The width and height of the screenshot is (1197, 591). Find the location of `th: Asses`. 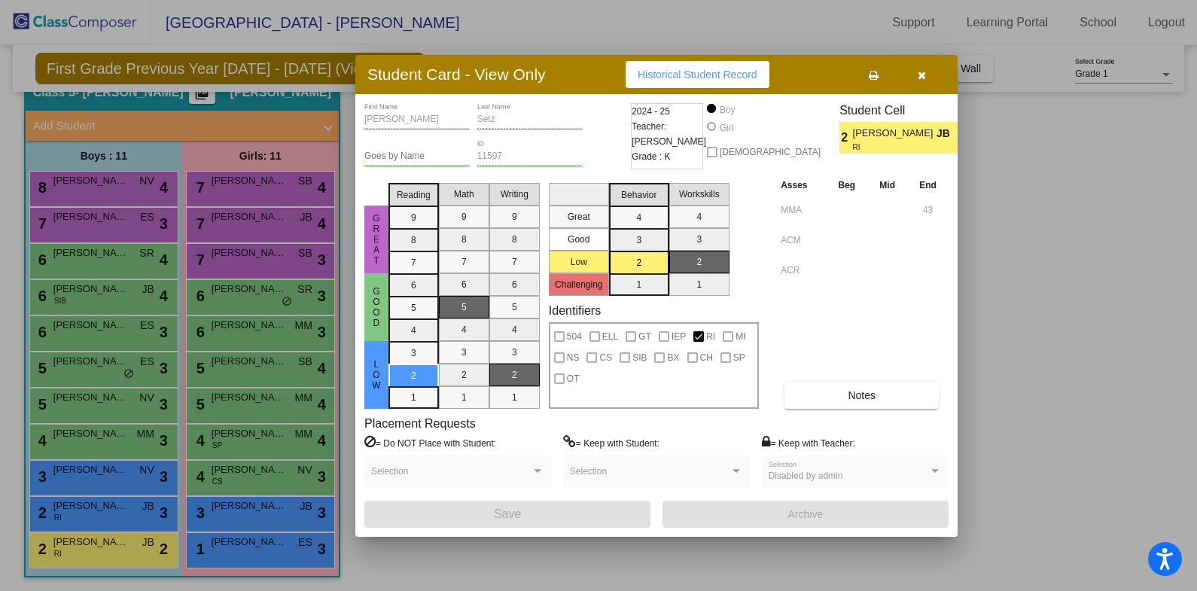

th: Asses is located at coordinates (801, 185).